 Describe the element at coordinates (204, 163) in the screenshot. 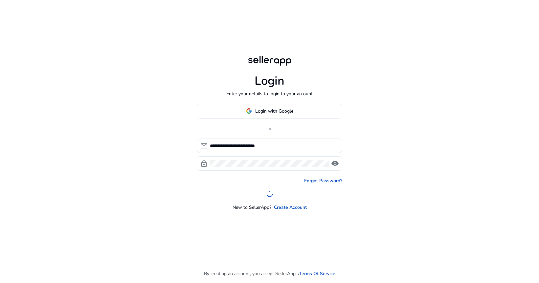

I see `span: lock` at that location.